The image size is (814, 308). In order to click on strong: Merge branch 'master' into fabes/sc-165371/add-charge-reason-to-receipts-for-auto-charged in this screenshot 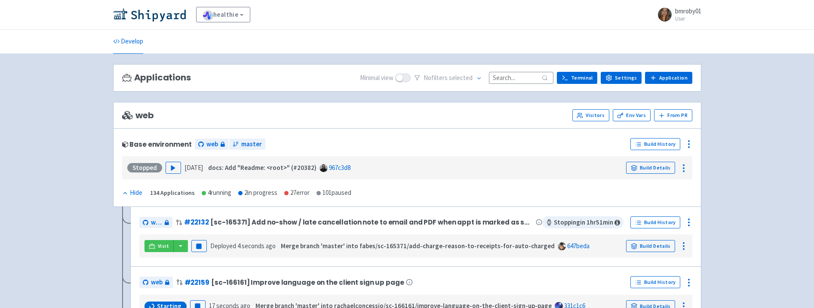, I will do `click(418, 246)`.